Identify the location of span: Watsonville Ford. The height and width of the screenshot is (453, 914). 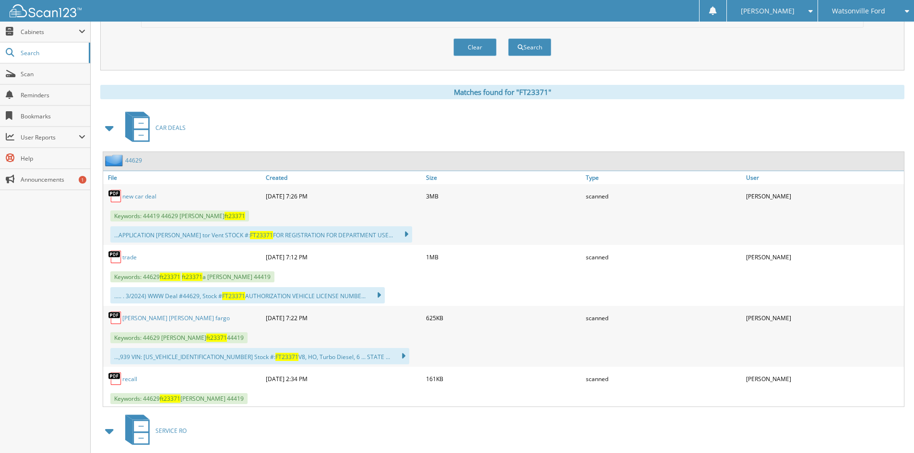
(858, 11).